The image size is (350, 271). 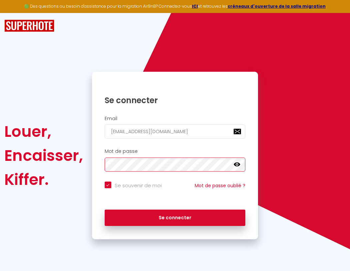 I want to click on a: Mot de passe oublié ?, so click(x=220, y=185).